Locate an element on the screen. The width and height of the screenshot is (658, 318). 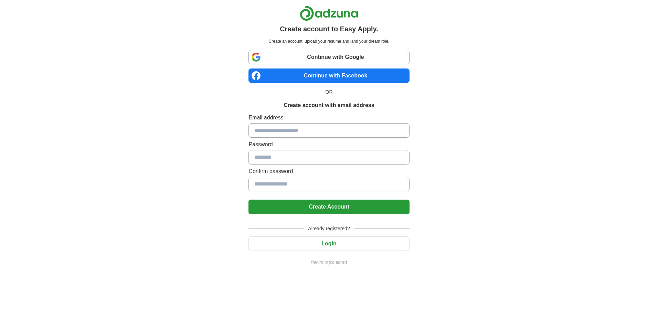
img: Adzuna logo is located at coordinates (329, 13).